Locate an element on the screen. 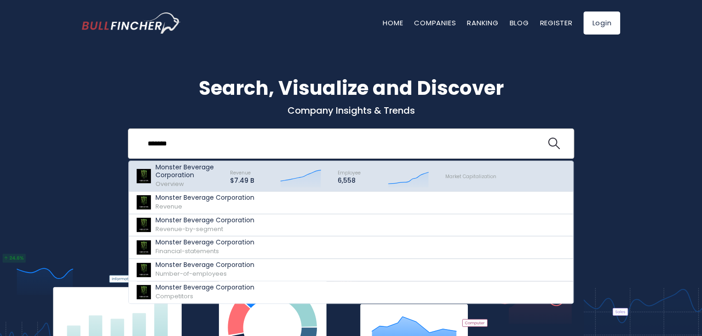 This screenshot has height=336, width=702. span: Revenue-by-segment is located at coordinates (189, 229).